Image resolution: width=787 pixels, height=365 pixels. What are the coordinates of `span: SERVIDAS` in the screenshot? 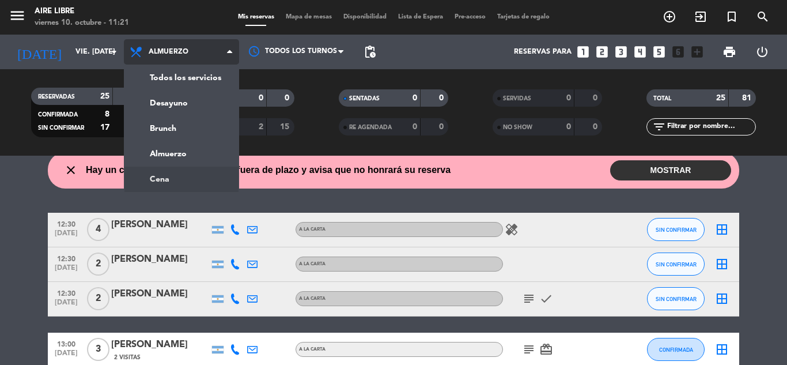 It's located at (517, 99).